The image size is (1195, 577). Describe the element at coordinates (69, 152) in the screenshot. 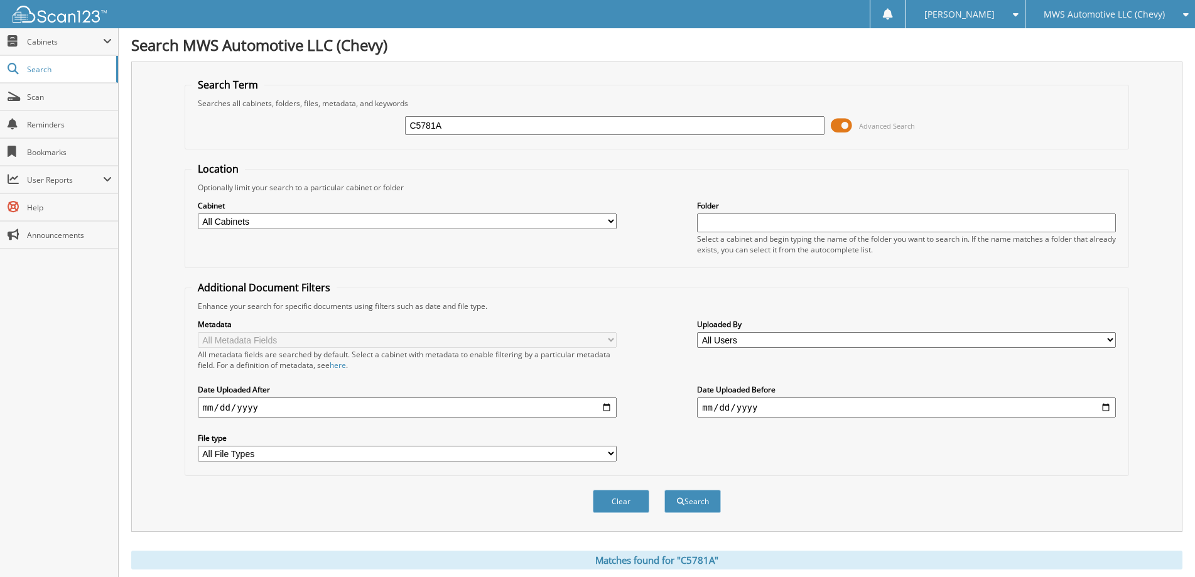

I see `span: Bookmarks` at that location.